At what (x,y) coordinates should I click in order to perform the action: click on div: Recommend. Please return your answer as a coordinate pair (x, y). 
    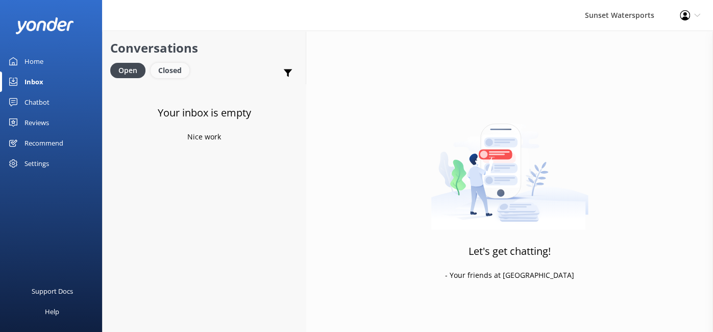
    Looking at the image, I should click on (44, 143).